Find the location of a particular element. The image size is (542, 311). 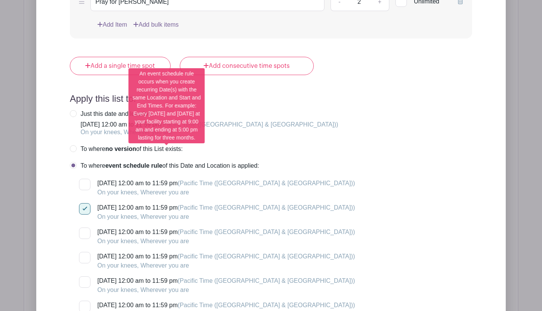

div: An event schedule rule occurs when you create recurring Date(s) with the same Location and Start ... is located at coordinates (167, 106).